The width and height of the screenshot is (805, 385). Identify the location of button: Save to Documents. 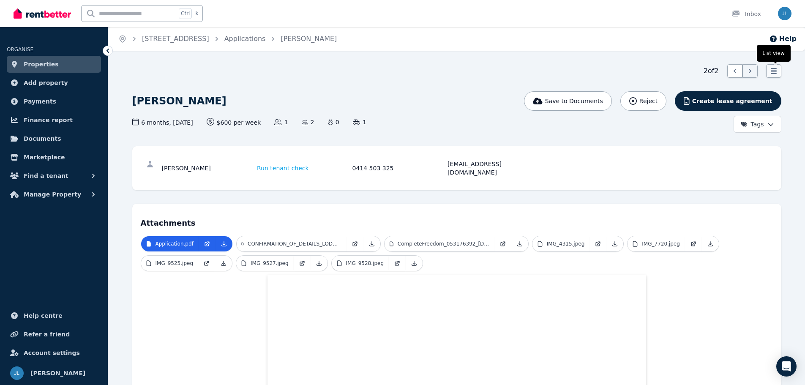
(568, 101).